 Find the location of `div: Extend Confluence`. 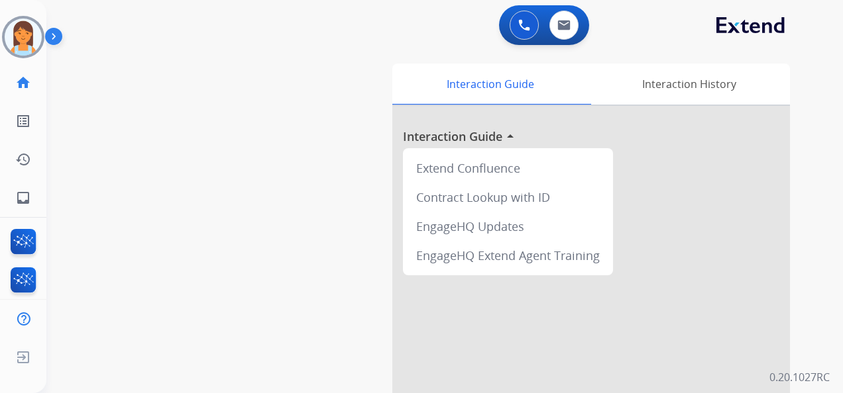

div: Extend Confluence is located at coordinates (507, 168).